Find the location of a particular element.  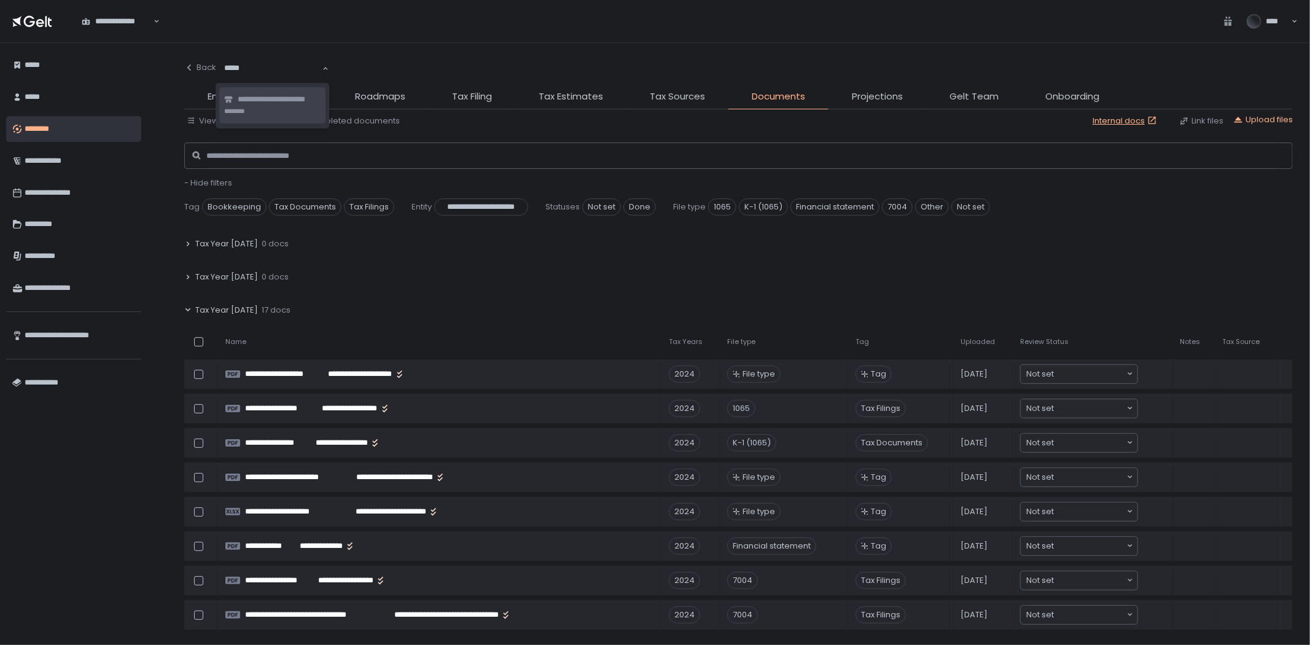

button: Link files is located at coordinates (1201, 121).